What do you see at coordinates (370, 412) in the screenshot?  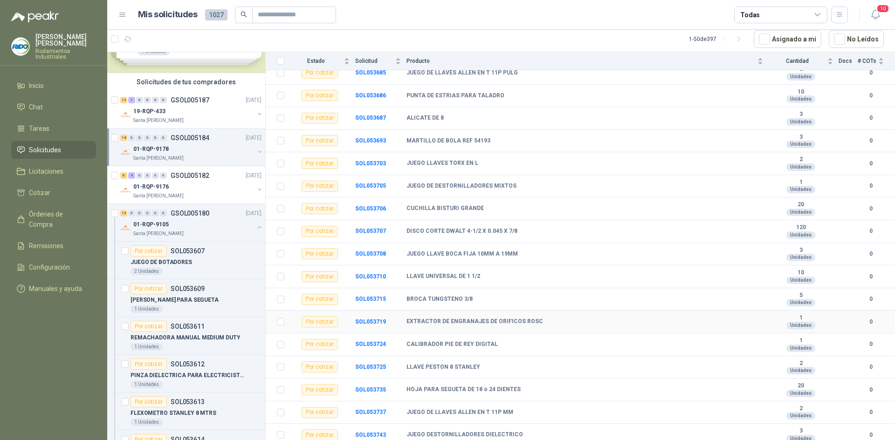 I see `a: SOL053737` at bounding box center [370, 412].